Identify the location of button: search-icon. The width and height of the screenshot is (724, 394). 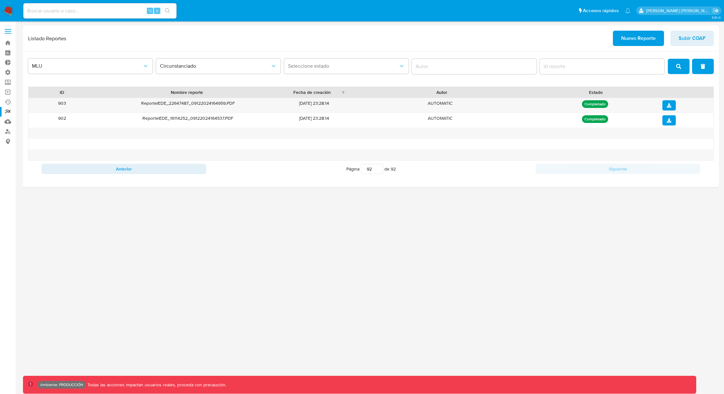
(167, 11).